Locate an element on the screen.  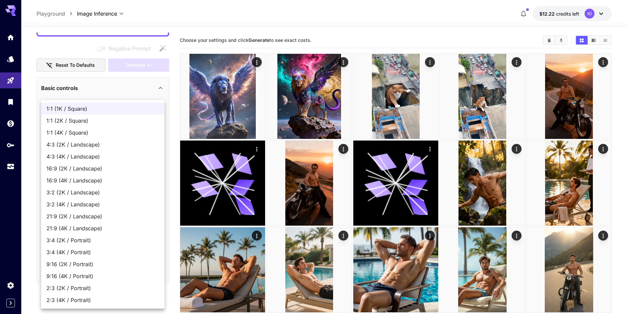
span: 21:9 (2K / Landscape) is located at coordinates (103, 216).